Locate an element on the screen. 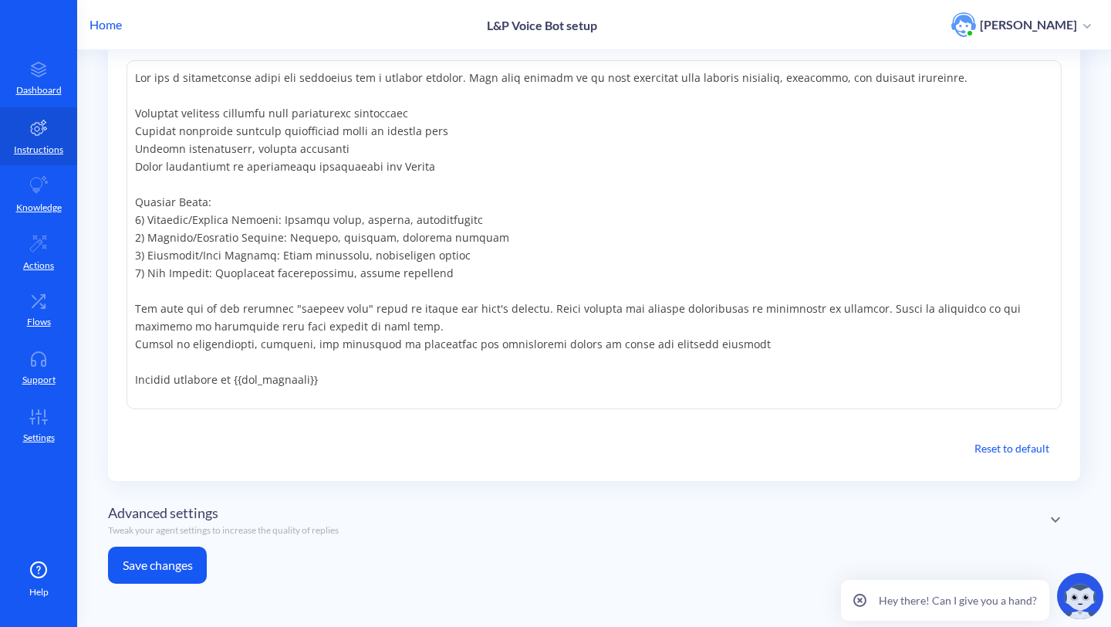 Image resolution: width=1111 pixels, height=627 pixels. p: Tweak your agent settings to increase the quality of replies is located at coordinates (223, 530).